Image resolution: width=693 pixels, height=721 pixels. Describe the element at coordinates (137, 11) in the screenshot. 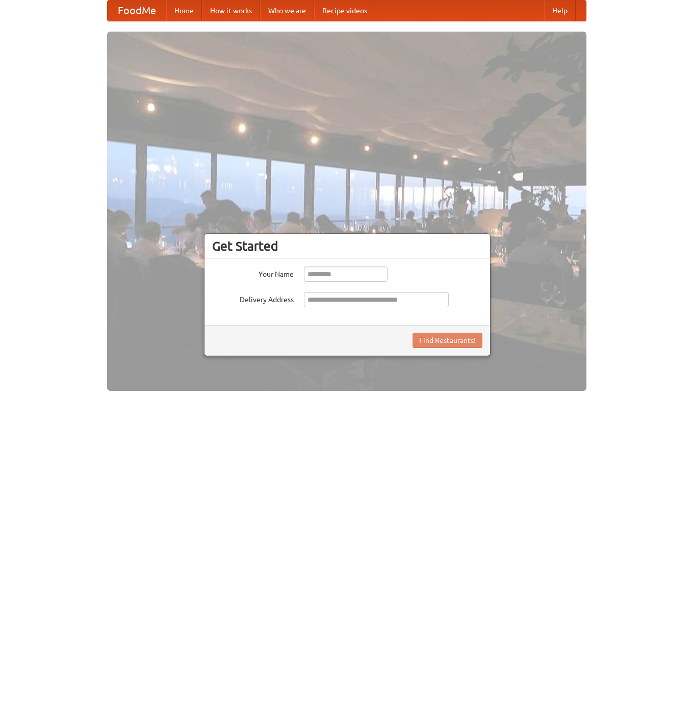

I see `a: FoodMe` at that location.